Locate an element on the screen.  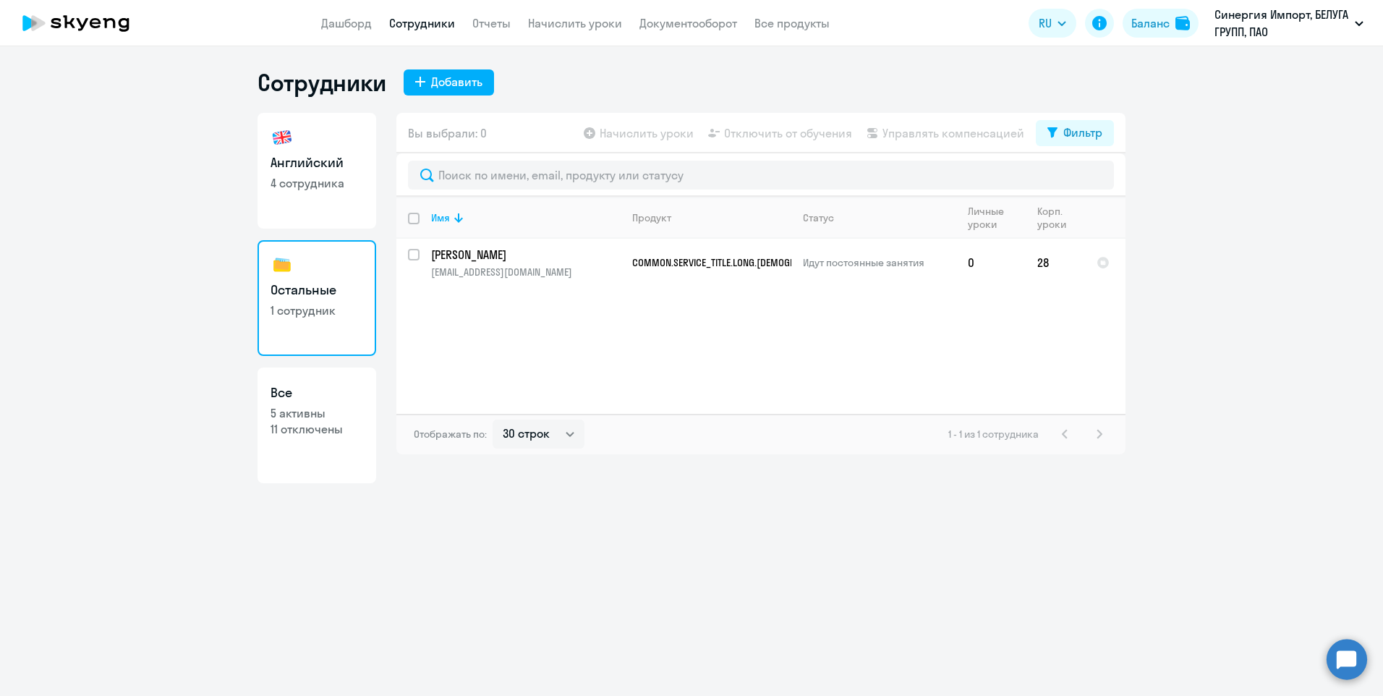
h3: Все is located at coordinates (317, 393).